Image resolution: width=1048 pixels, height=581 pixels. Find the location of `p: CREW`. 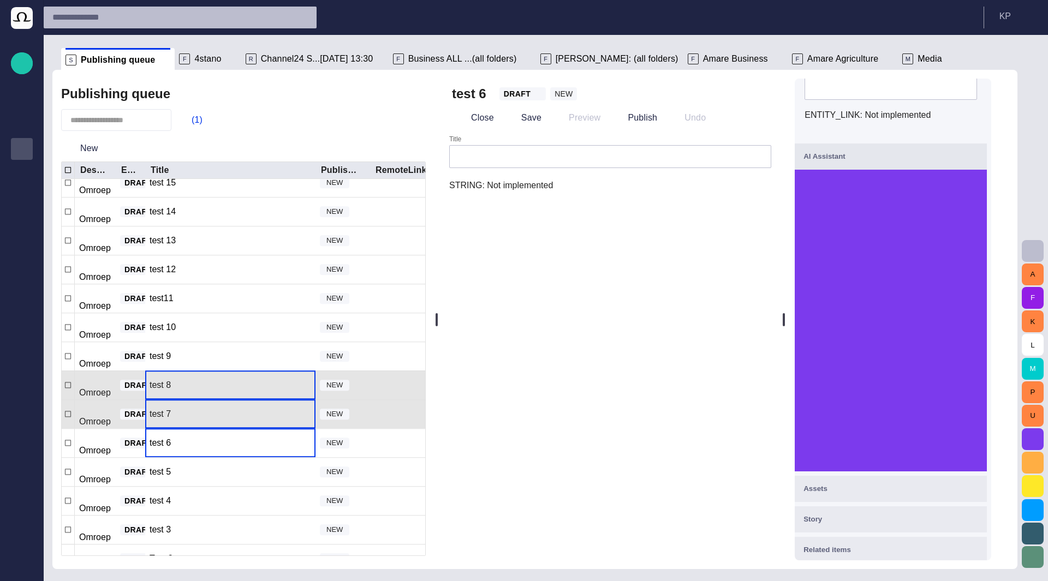

p: CREW is located at coordinates (22, 257).